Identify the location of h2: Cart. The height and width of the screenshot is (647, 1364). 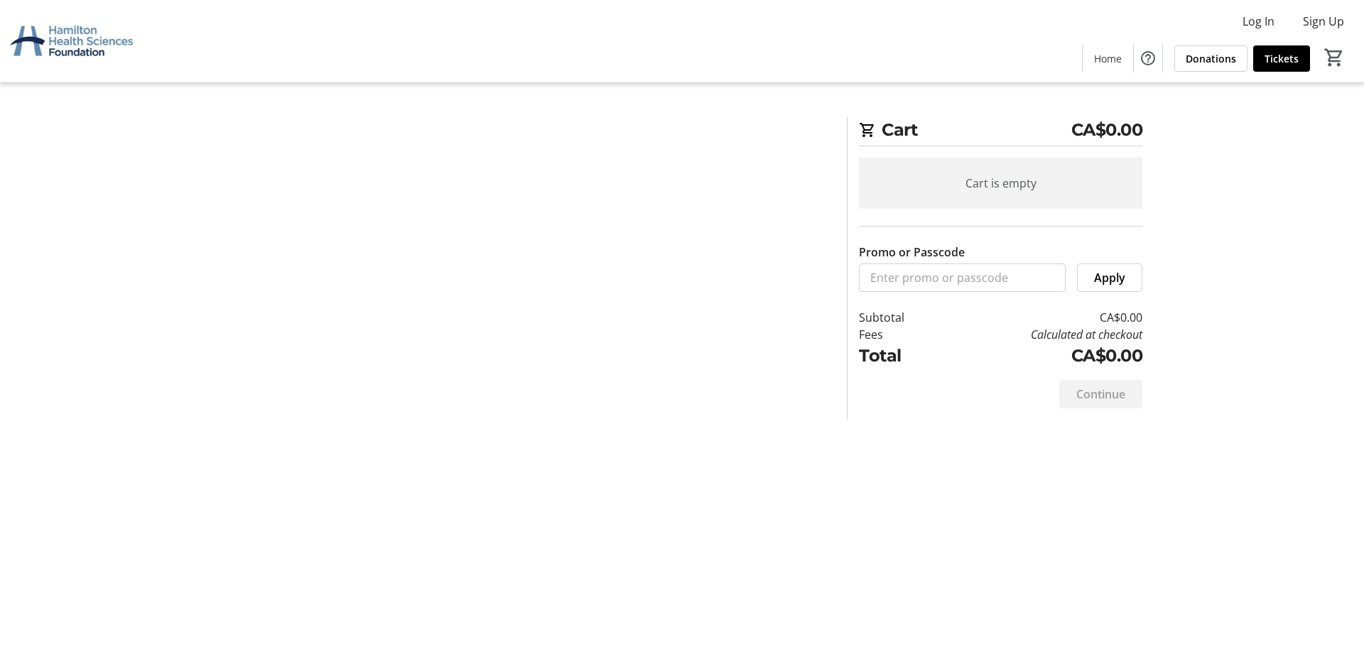
(1000, 131).